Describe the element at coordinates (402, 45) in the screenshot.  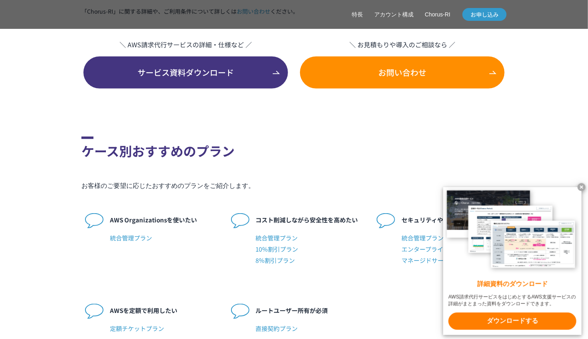
I see `em: ＼ お見積もりや導入のご相談なら ／` at that location.